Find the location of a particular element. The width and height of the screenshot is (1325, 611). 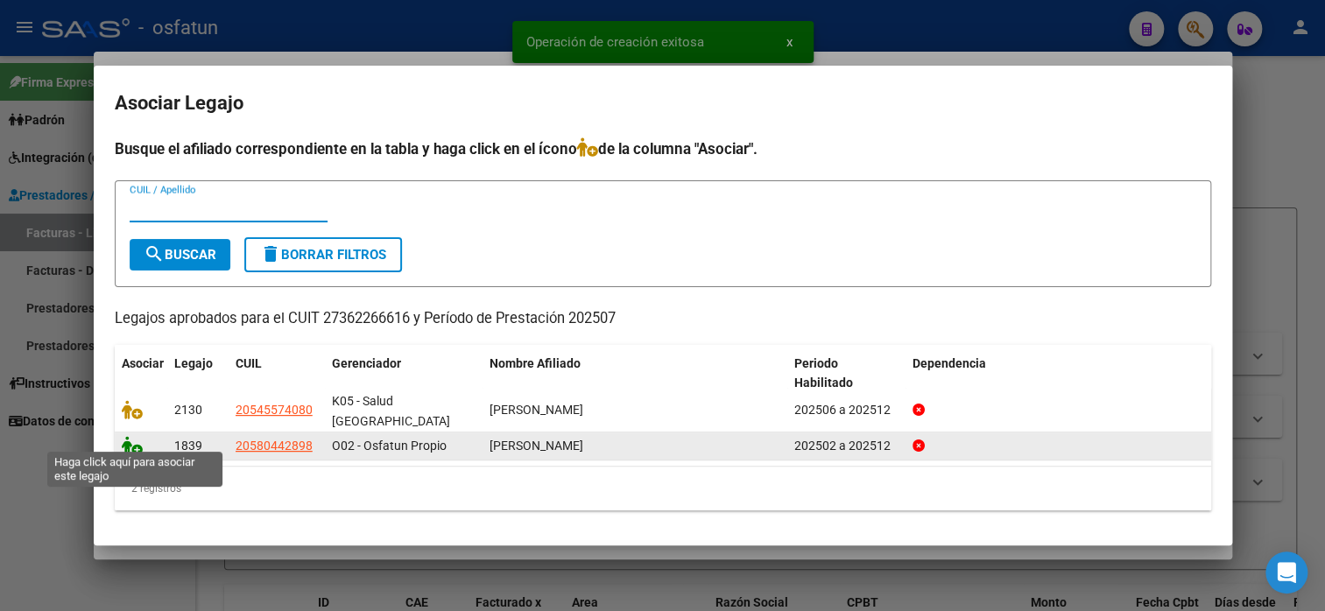

span: 20545574080 is located at coordinates (274, 410).